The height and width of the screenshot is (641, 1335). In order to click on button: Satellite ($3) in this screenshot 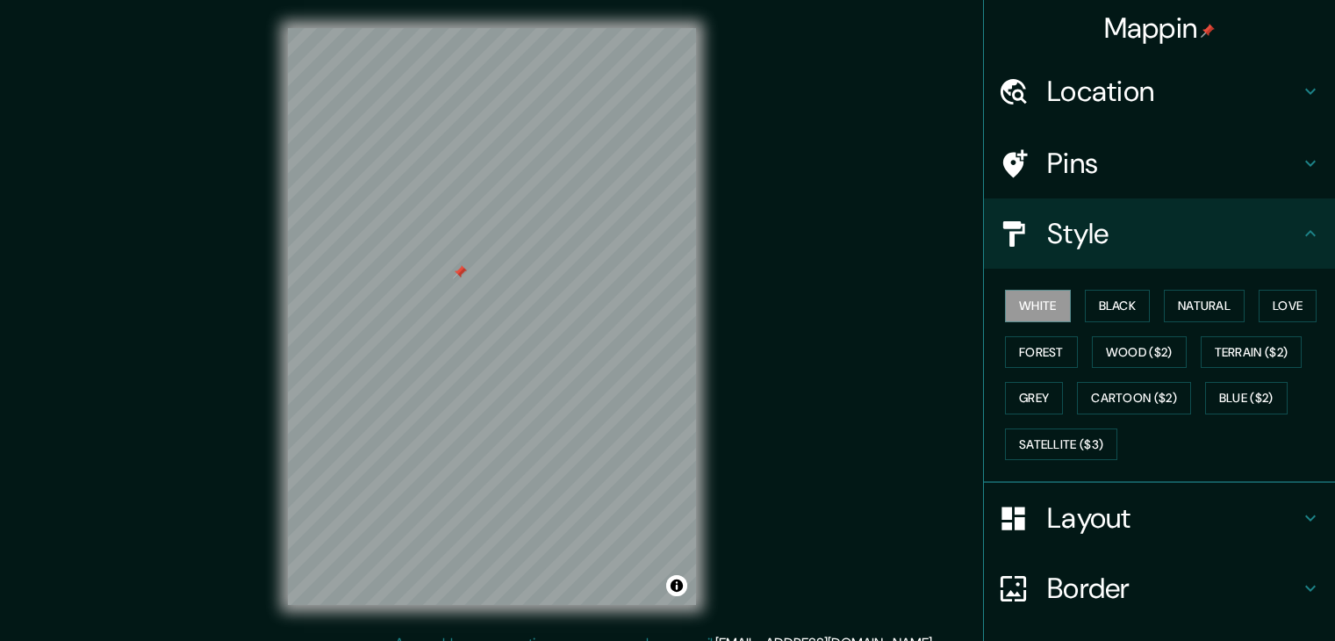, I will do `click(1061, 444)`.